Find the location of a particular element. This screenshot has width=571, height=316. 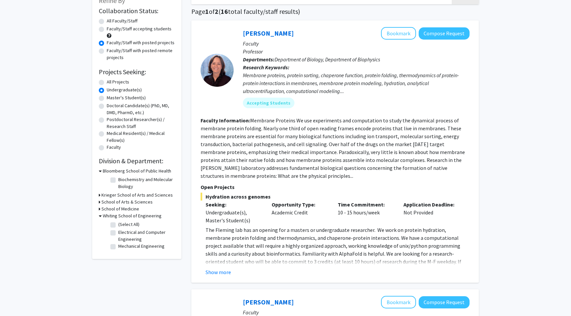

button: Compose Request to Yannis Paulus is located at coordinates (444, 303).